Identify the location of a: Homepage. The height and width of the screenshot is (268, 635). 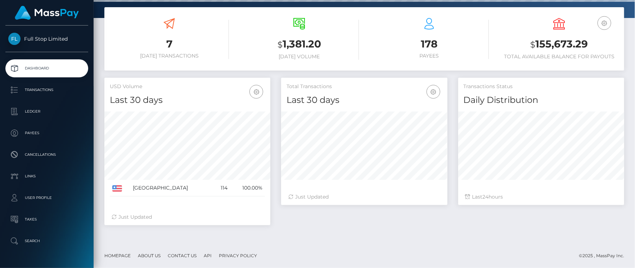
(117, 256).